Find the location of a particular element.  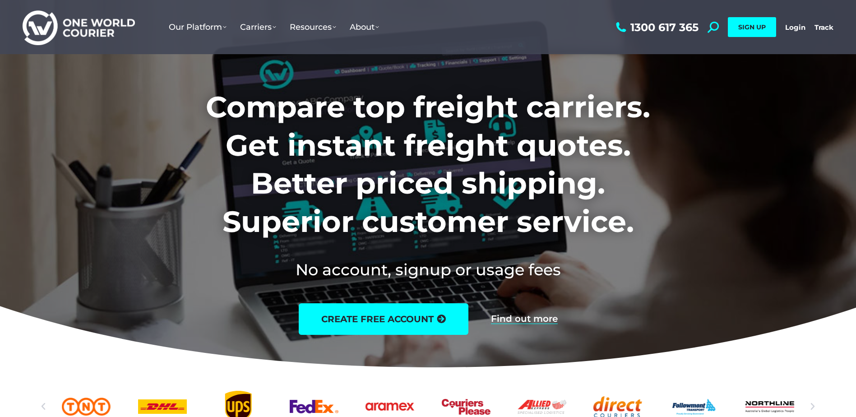

h1: Compare top freight carriers. Get instant freight quotes. Better priced shipping. Superior custom... is located at coordinates (428, 164).